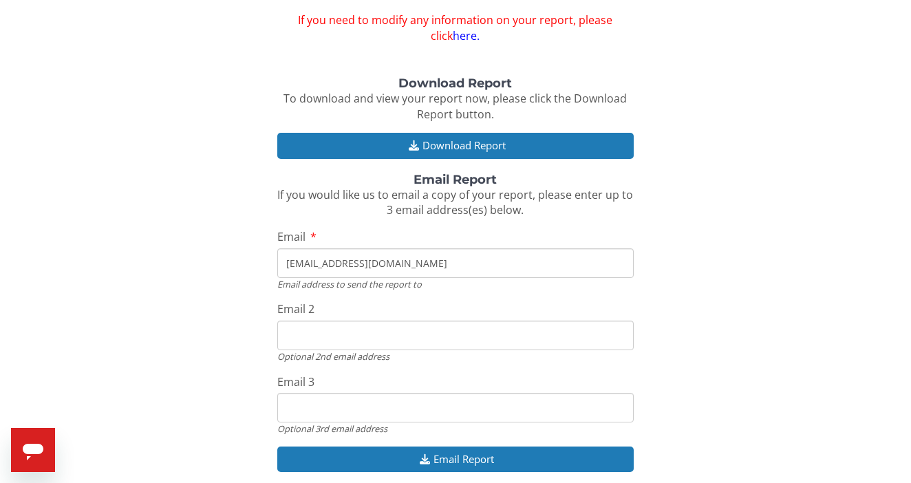 The image size is (911, 483). Describe the element at coordinates (455, 428) in the screenshot. I see `div: Optional 3rd email address` at that location.